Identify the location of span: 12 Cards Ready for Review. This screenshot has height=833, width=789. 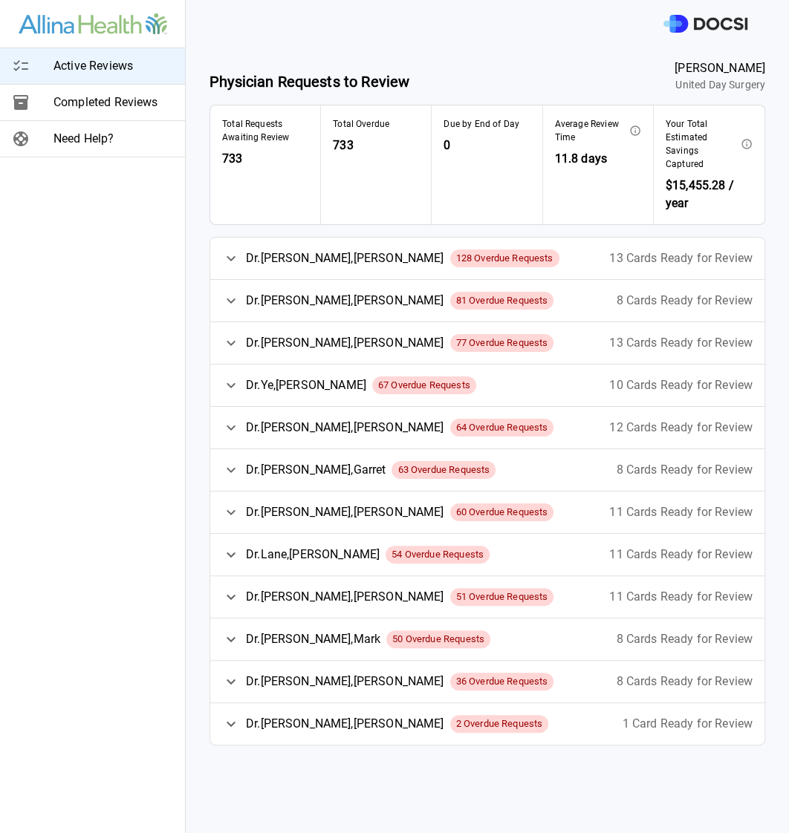
(680, 428).